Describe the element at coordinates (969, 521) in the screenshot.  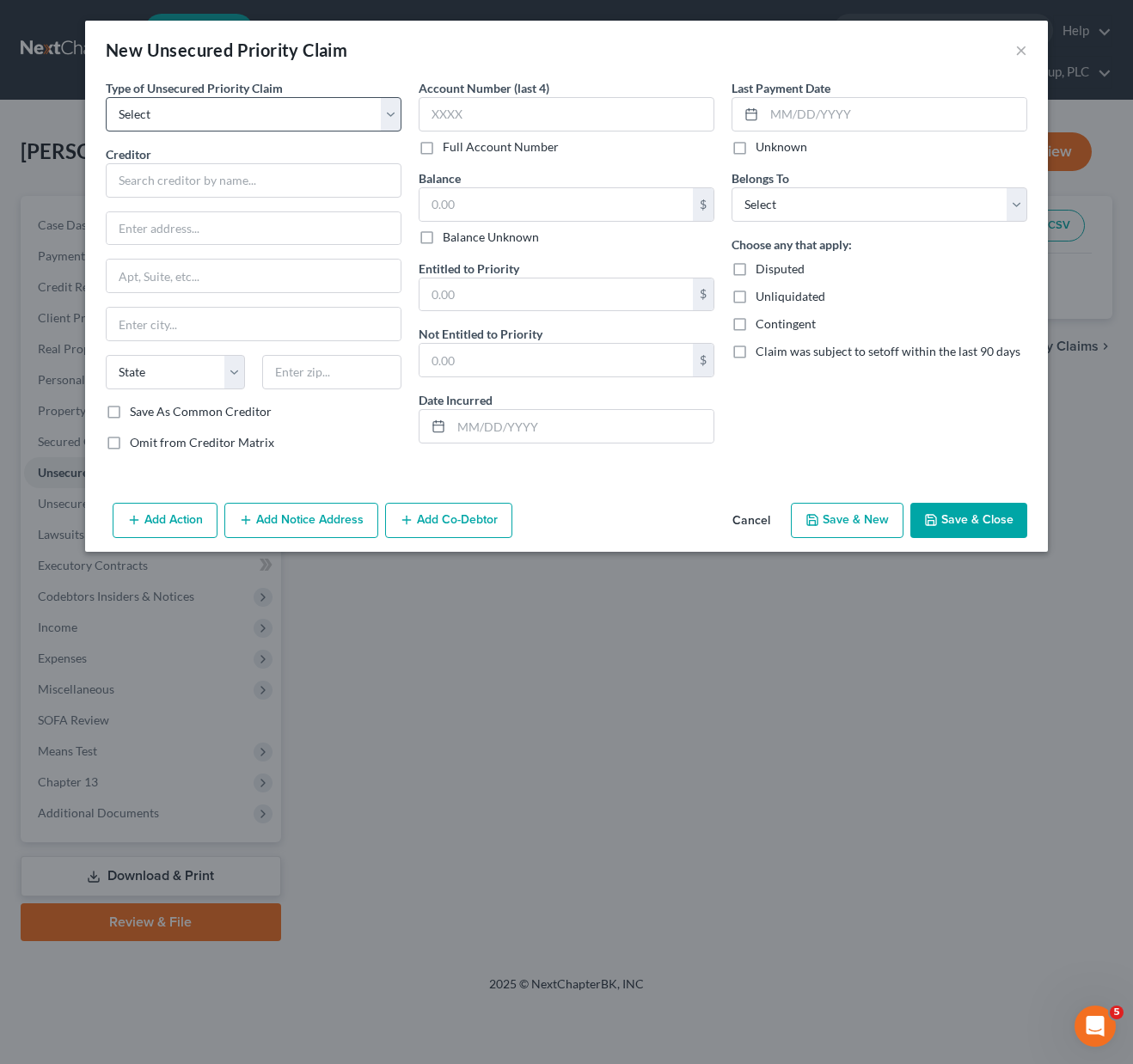
I see `button: Save & Close` at that location.